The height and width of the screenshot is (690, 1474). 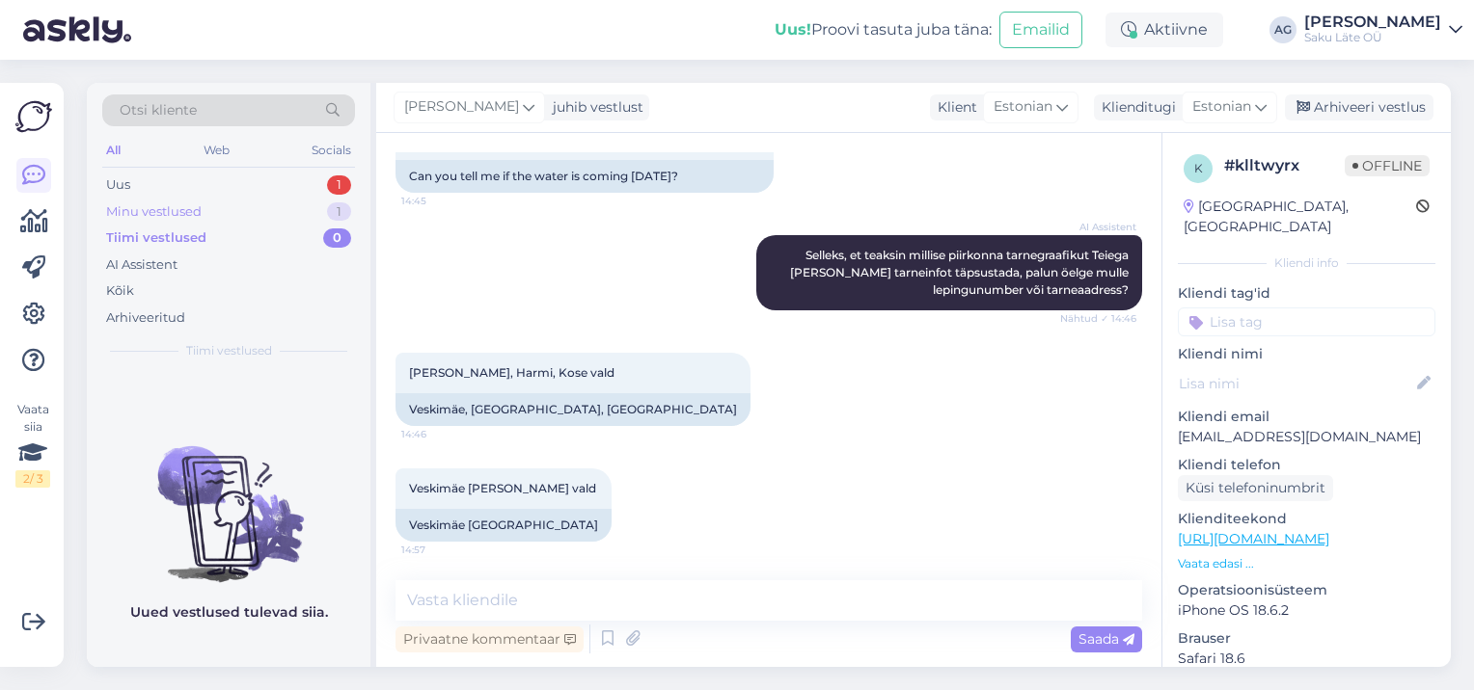 I want to click on div: AI Assistent, so click(x=142, y=265).